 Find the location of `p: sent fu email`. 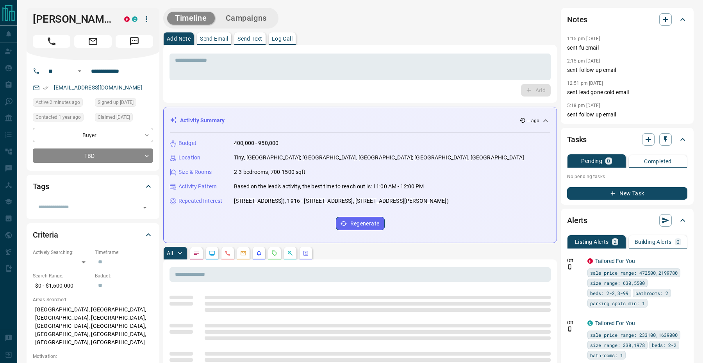

p: sent fu email is located at coordinates (627, 48).